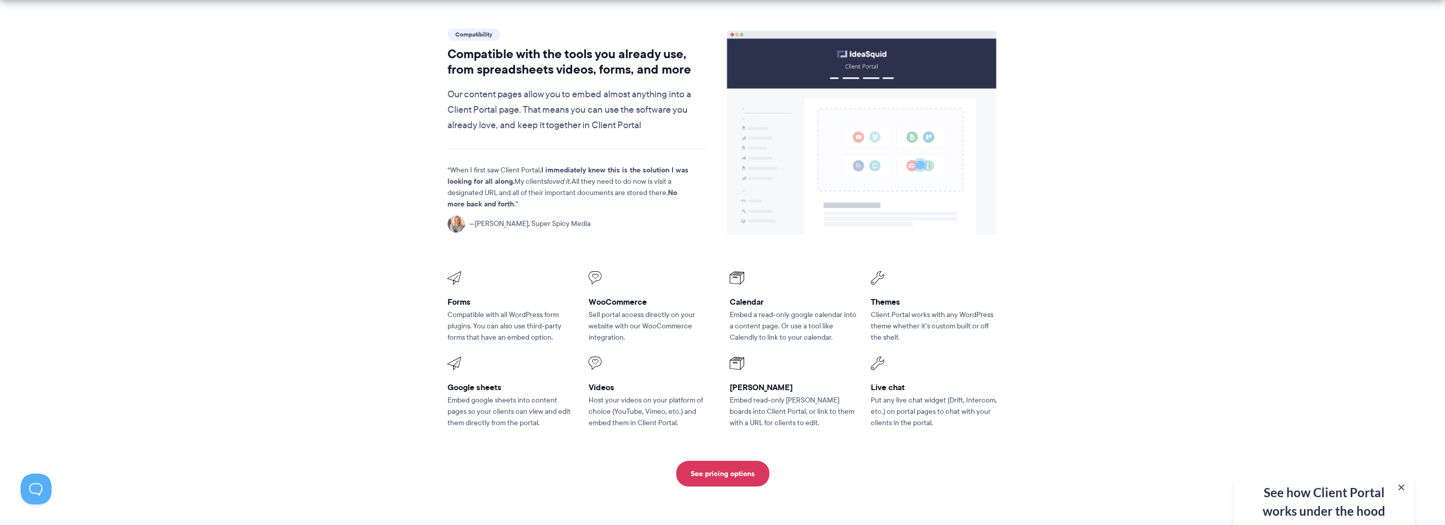 The width and height of the screenshot is (1445, 525). I want to click on p: Client Portal works with any WordPress theme whether it’s custom built or off the shelf., so click(934, 327).